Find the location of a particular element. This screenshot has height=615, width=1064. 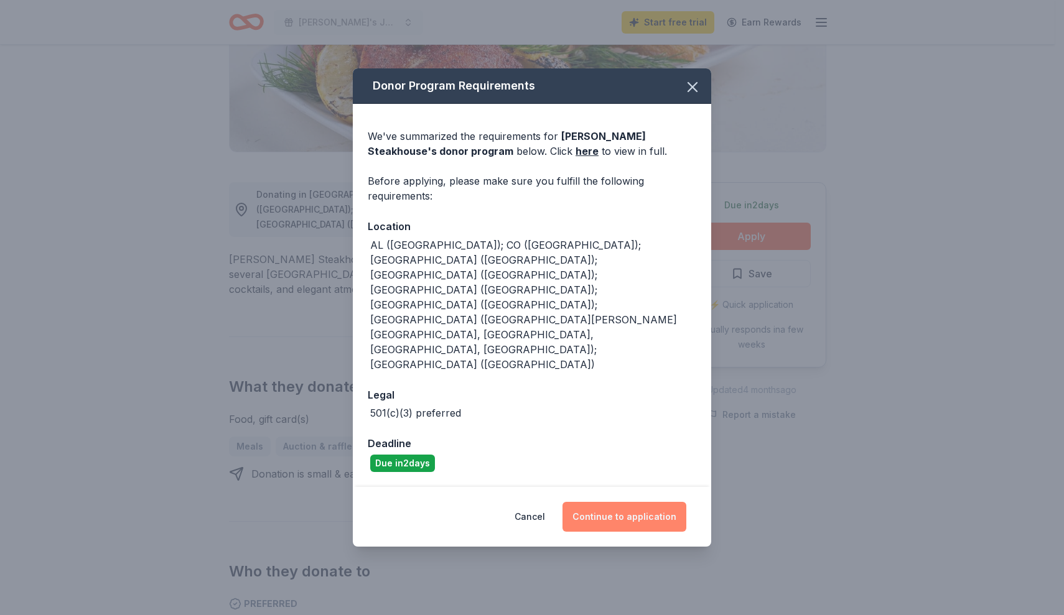

div: Before applying, please make sure you fulfill the following requirements: is located at coordinates (532, 189).